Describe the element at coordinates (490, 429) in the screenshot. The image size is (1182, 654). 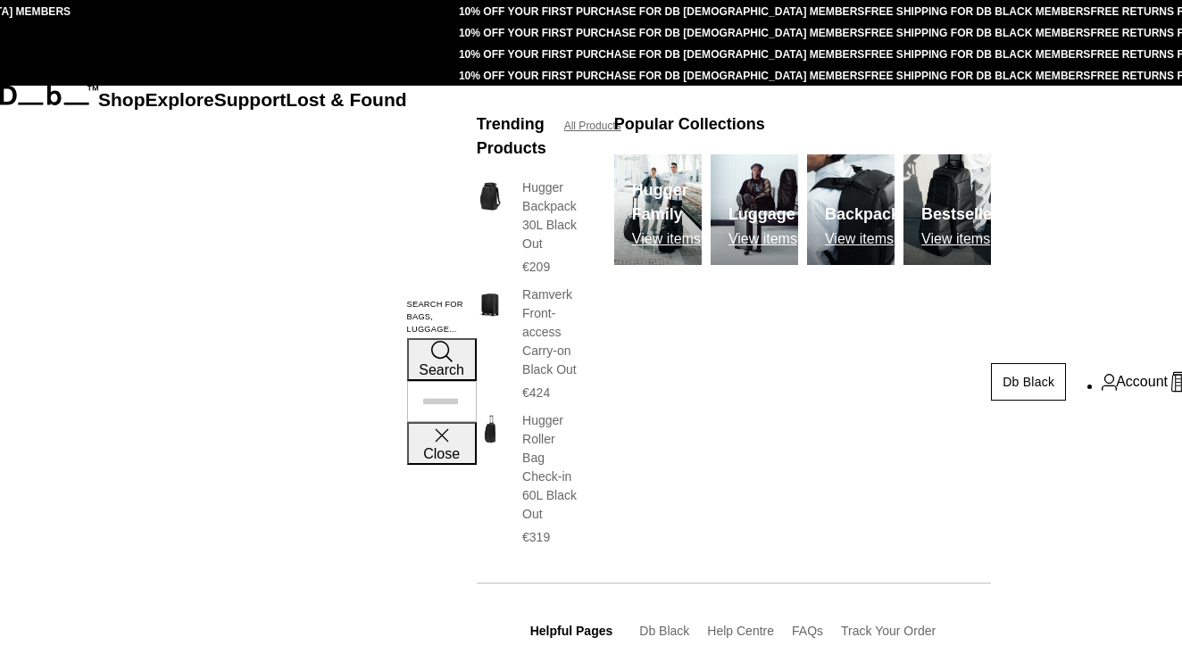
I see `img: Hugger Roller Bag Check-in 60L Black Out` at that location.